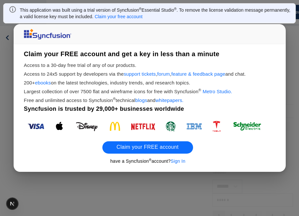 This screenshot has width=299, height=216. What do you see at coordinates (80, 65) in the screenshot?
I see `span: Access to a 30-day free trial of any of our products.` at bounding box center [80, 65].